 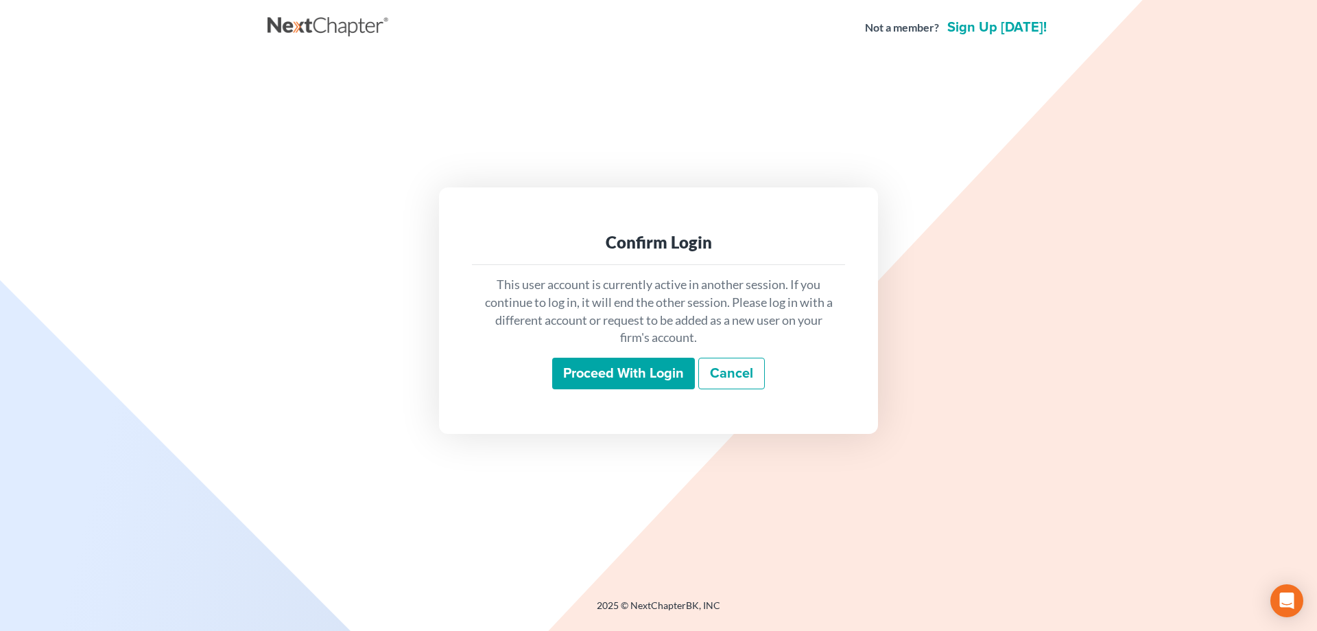 I want to click on p: This user account is currently active in another session. If you continue to log in, it will end ..., so click(x=659, y=311).